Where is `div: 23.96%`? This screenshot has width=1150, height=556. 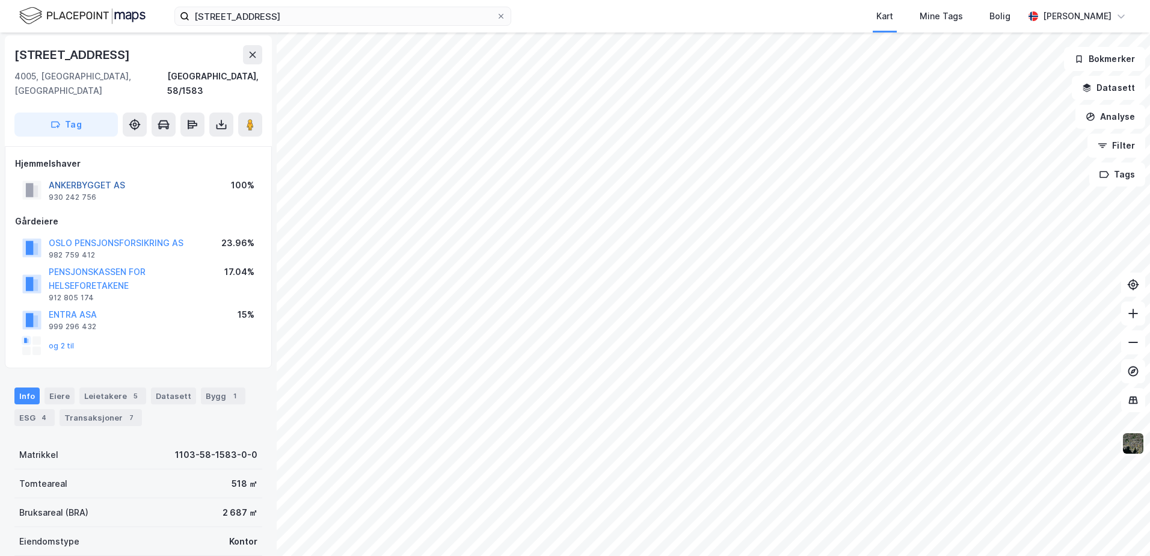
div: 23.96% is located at coordinates (237, 243).